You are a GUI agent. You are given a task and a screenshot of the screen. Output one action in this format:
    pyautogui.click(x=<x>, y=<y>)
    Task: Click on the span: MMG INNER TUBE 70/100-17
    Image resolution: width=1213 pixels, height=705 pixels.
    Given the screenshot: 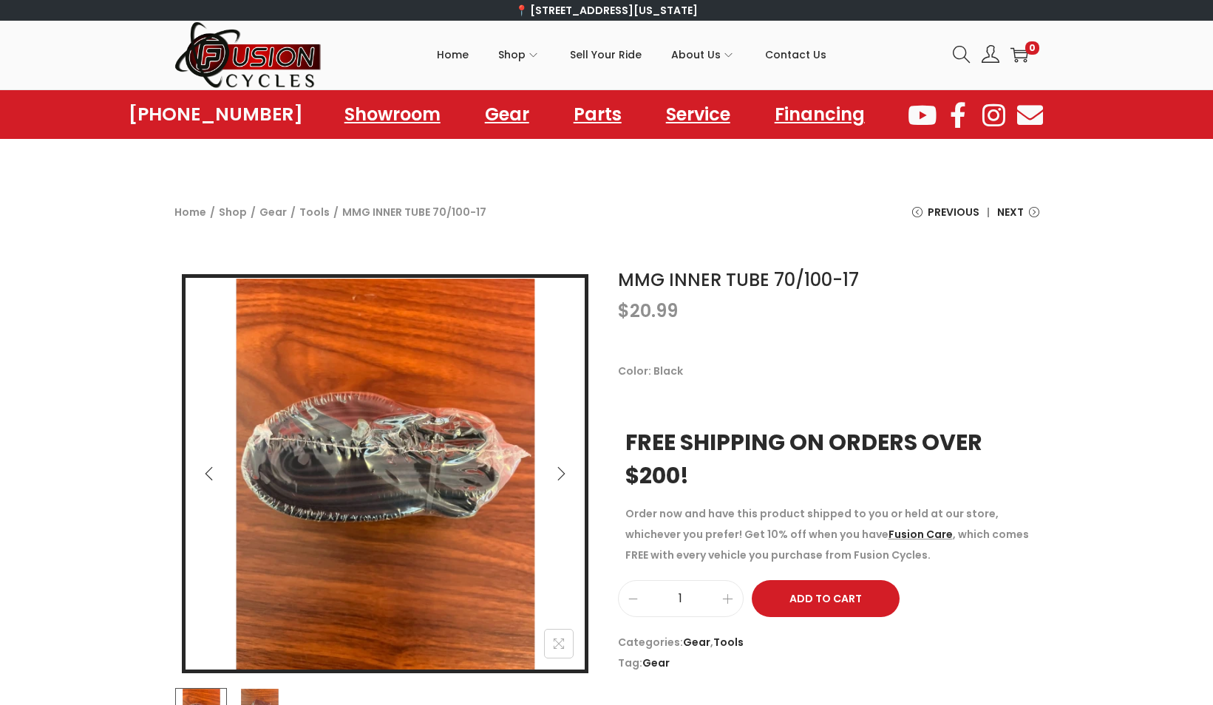 What is the action you would take?
    pyautogui.click(x=414, y=212)
    